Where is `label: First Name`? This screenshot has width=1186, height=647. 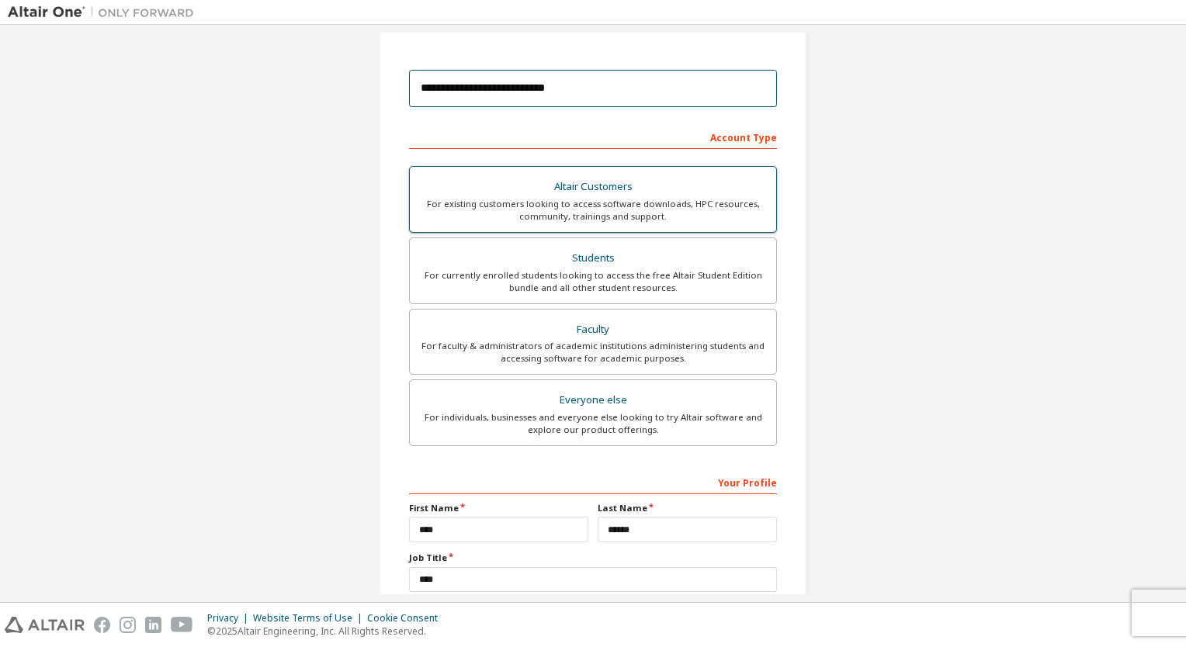 label: First Name is located at coordinates (498, 508).